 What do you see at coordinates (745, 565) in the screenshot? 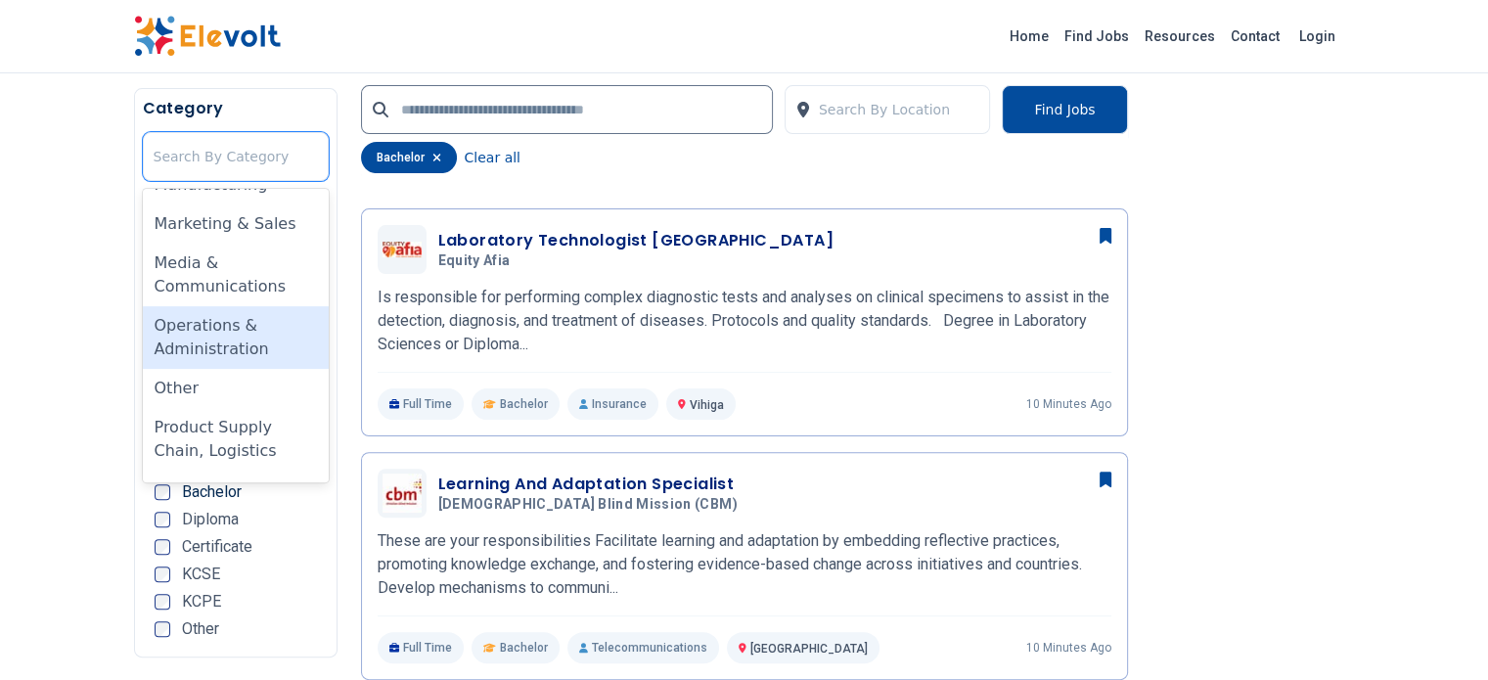
I see `p: These are your responsibilities Facilitate learning and adaptation by embedding reflective practi...` at bounding box center [745, 565].